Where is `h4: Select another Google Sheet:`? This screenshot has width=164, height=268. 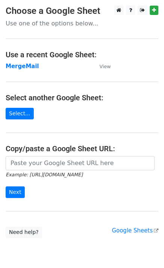
h4: Select another Google Sheet: is located at coordinates (82, 98).